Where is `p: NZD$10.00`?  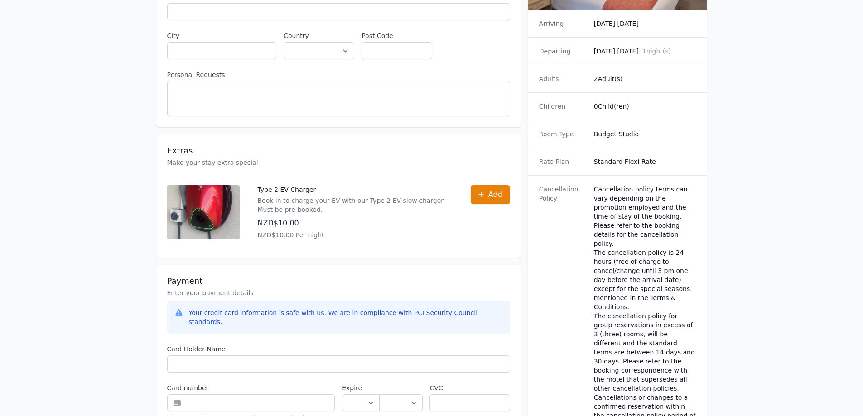
p: NZD$10.00 is located at coordinates (355, 223).